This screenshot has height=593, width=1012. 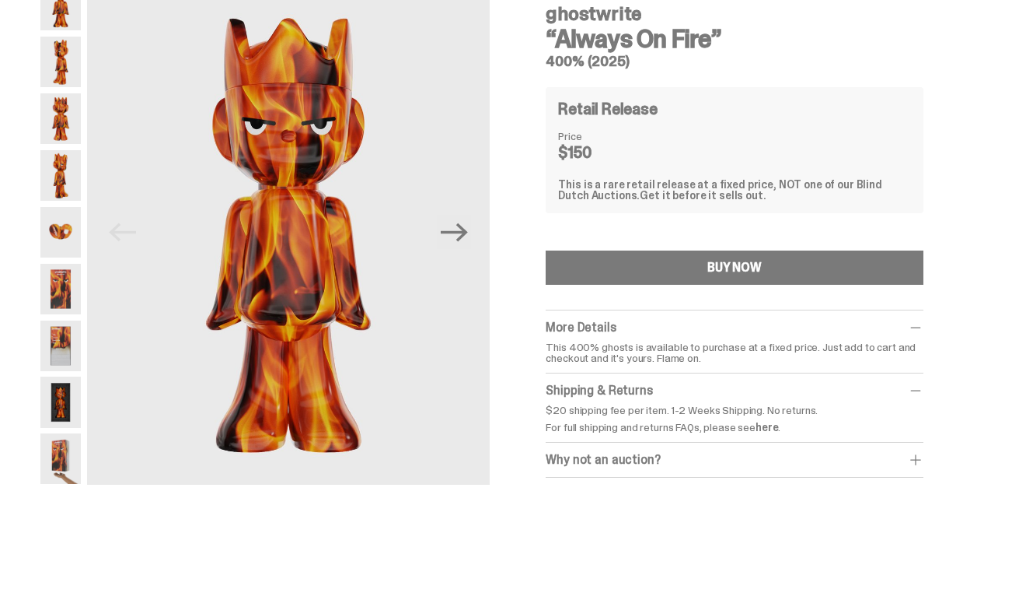 What do you see at coordinates (734, 267) in the screenshot?
I see `button: BUY NOW` at bounding box center [734, 267].